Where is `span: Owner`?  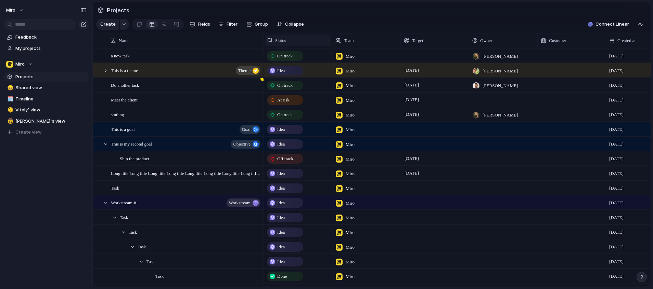 span: Owner is located at coordinates (486, 41).